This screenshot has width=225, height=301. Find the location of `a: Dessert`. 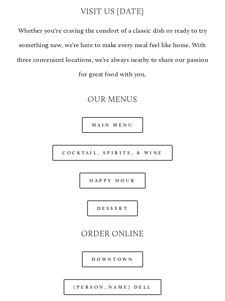

a: Dessert is located at coordinates (112, 208).